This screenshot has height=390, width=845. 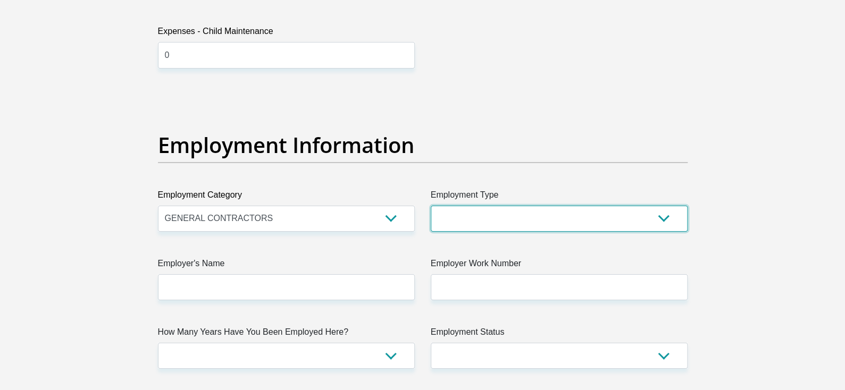 What do you see at coordinates (559, 287) in the screenshot?
I see `input: Employer Work Number` at bounding box center [559, 287].